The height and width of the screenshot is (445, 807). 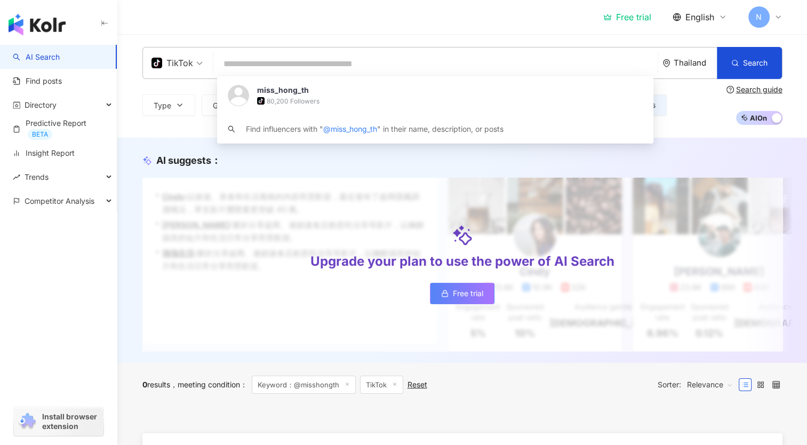 What do you see at coordinates (699, 17) in the screenshot?
I see `span: English` at bounding box center [699, 17].